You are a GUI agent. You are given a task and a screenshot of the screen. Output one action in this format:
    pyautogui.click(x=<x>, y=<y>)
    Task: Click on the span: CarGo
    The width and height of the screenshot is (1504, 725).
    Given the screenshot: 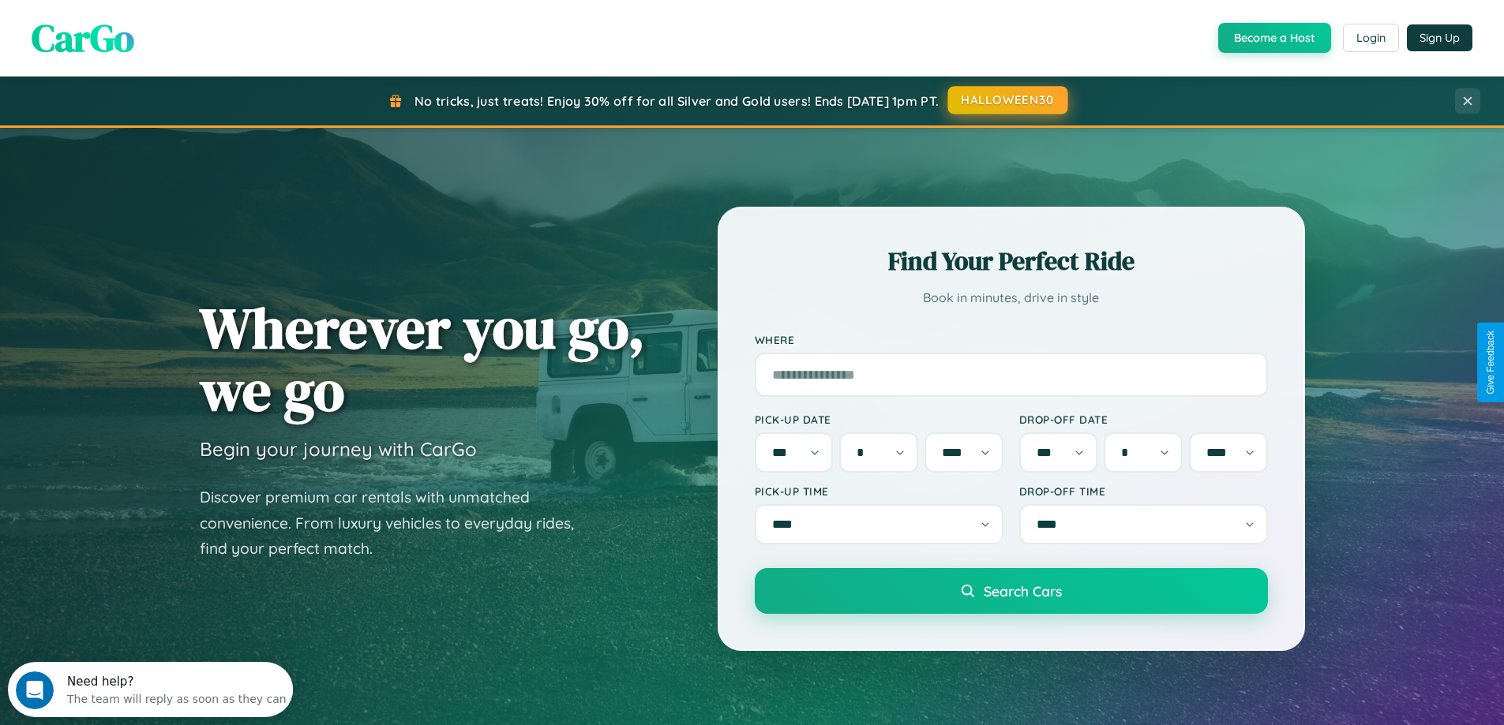 What is the action you would take?
    pyautogui.click(x=83, y=38)
    